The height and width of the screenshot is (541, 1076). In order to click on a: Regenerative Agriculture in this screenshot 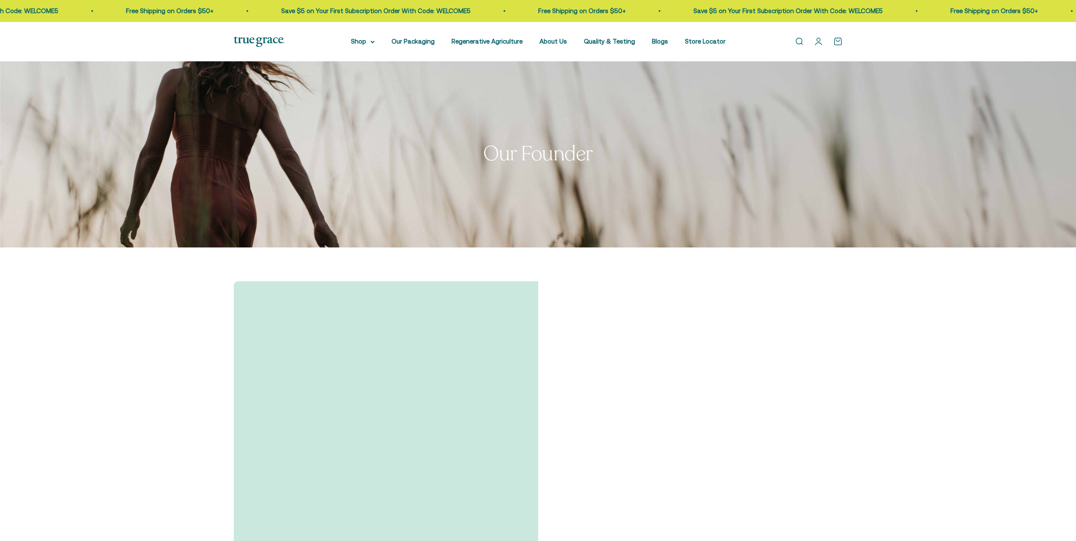, I will do `click(487, 41)`.